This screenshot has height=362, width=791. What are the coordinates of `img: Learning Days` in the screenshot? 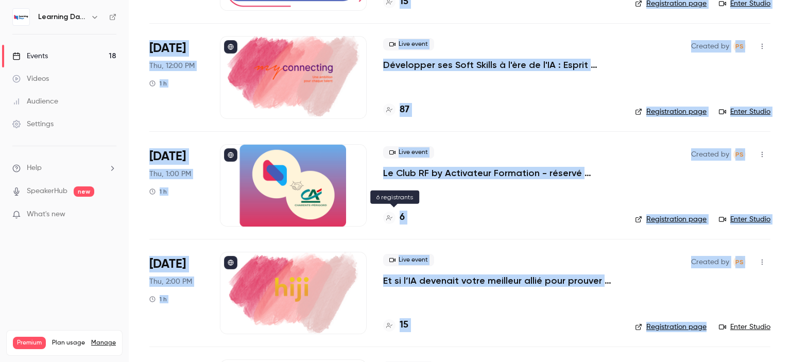 It's located at (21, 17).